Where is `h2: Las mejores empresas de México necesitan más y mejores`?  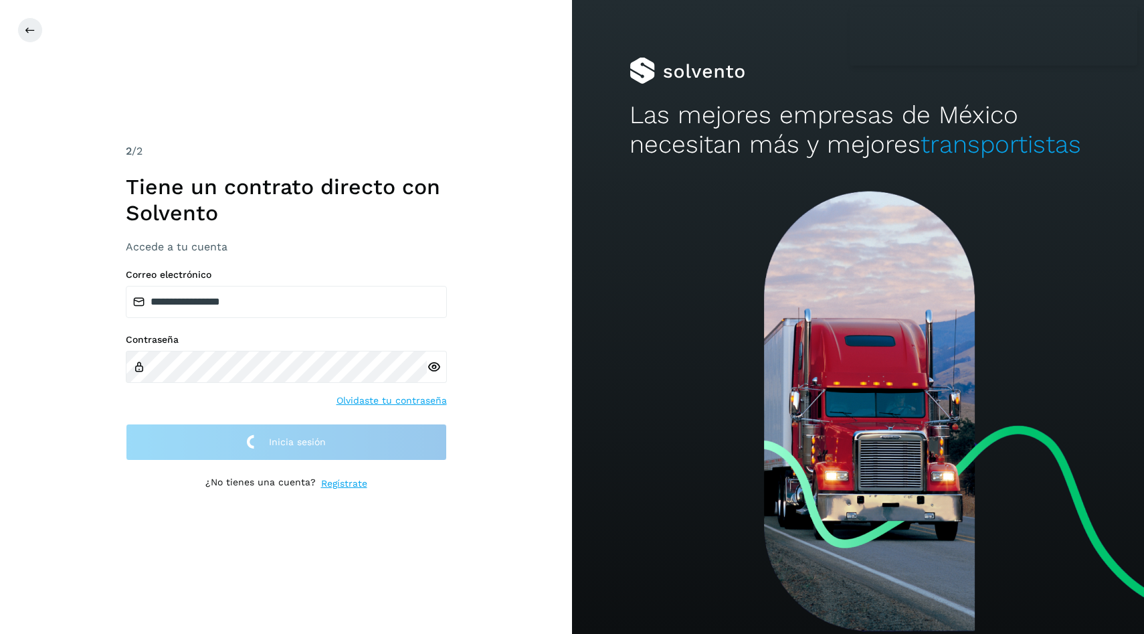 h2: Las mejores empresas de México necesitan más y mejores is located at coordinates (858, 130).